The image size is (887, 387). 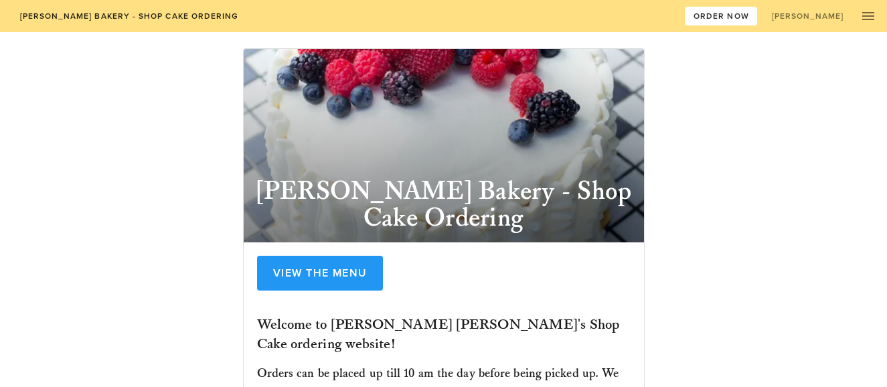 I want to click on a: Order Now, so click(x=721, y=16).